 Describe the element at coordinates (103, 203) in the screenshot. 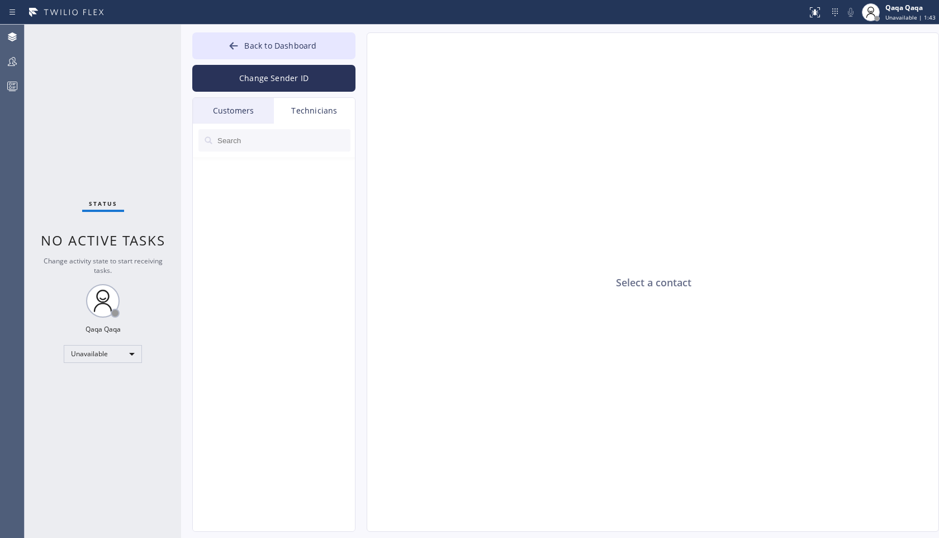

I see `span: Status` at that location.